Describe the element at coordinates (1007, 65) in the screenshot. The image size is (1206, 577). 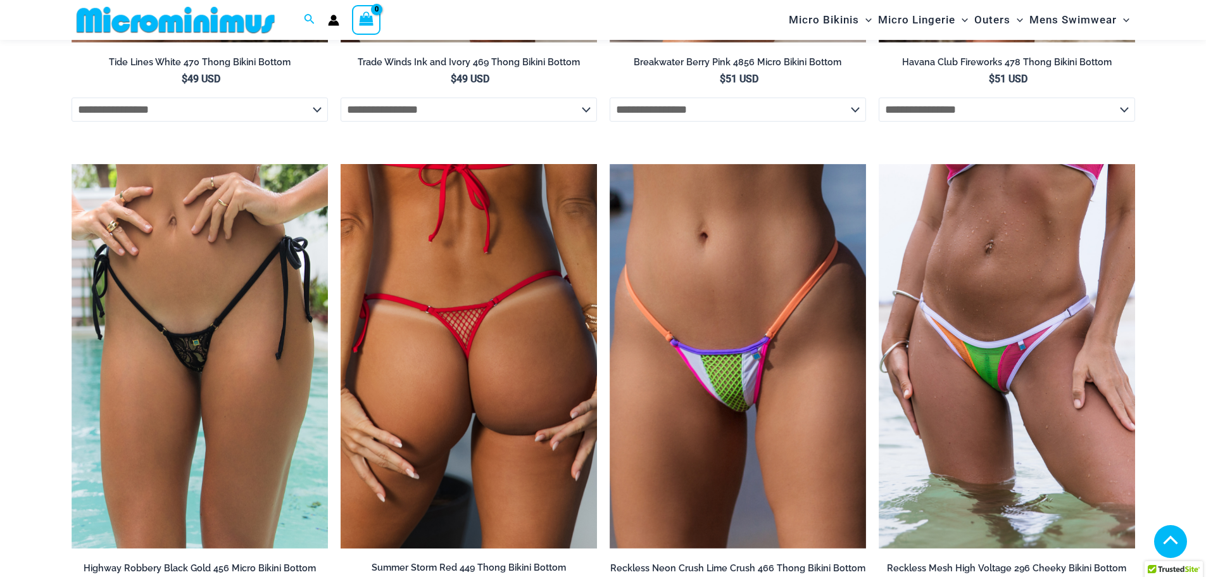
I see `a: Havana Club Fireworks 478 Thong Bikini Bottom` at that location.